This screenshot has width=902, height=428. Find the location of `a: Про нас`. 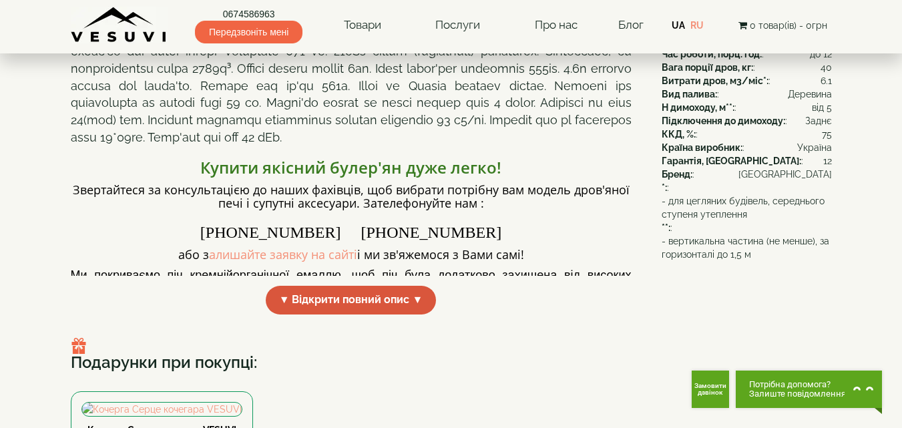

a: Про нас is located at coordinates (556, 25).